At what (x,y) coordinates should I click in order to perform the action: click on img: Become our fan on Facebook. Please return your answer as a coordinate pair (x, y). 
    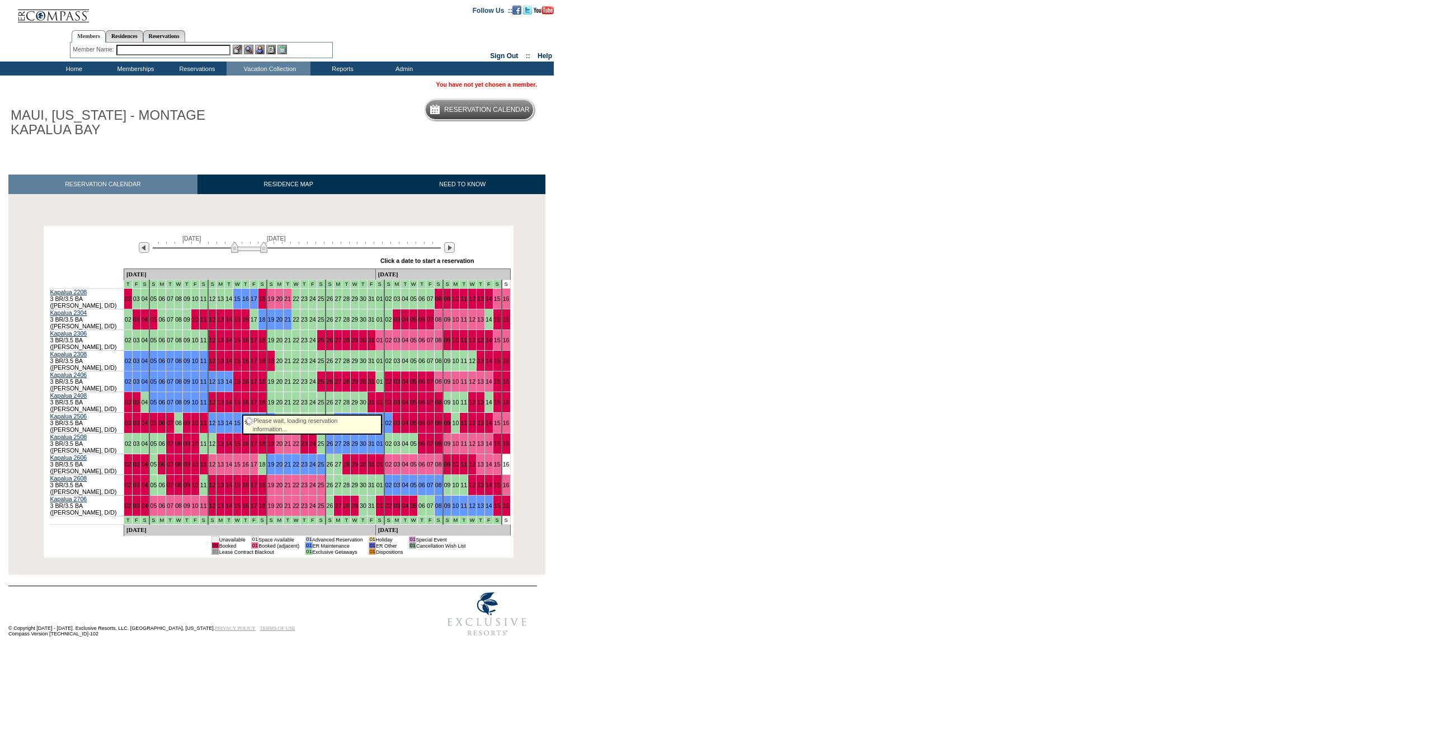
    Looking at the image, I should click on (517, 10).